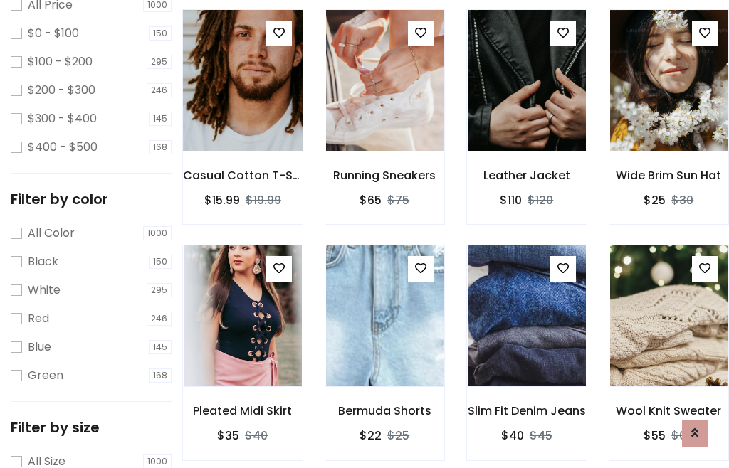 The width and height of the screenshot is (729, 468). What do you see at coordinates (63, 147) in the screenshot?
I see `label: $400 - $500` at bounding box center [63, 147].